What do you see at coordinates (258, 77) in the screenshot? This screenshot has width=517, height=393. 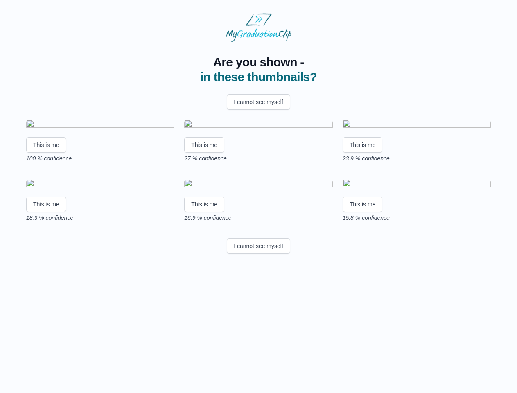 I see `span: in these thumbnails?` at bounding box center [258, 77].